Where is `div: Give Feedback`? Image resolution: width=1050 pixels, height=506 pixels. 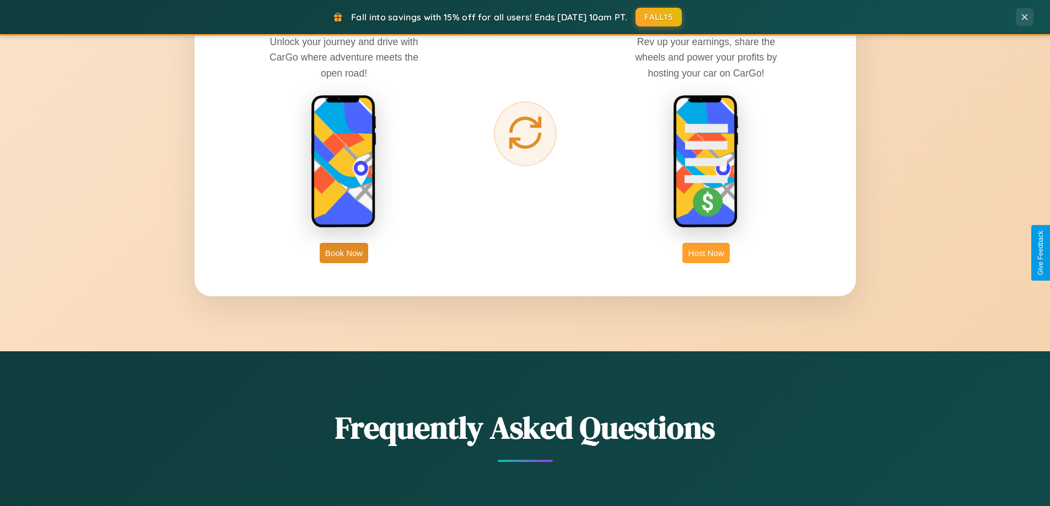 div: Give Feedback is located at coordinates (1040, 253).